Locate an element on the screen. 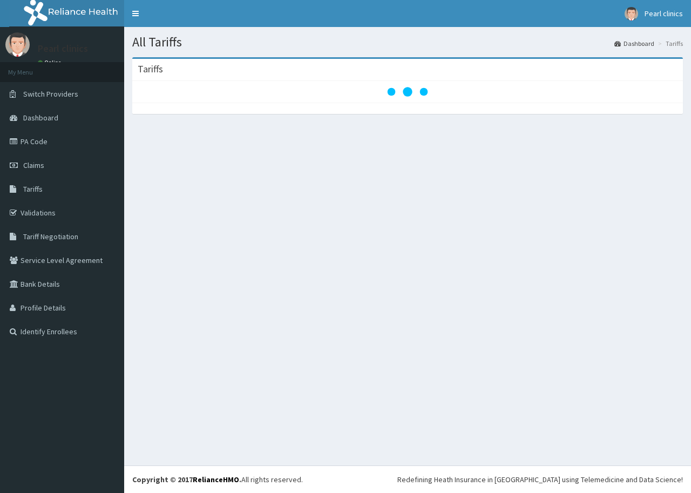 The width and height of the screenshot is (691, 493). a: RelianceHMO is located at coordinates (216, 479).